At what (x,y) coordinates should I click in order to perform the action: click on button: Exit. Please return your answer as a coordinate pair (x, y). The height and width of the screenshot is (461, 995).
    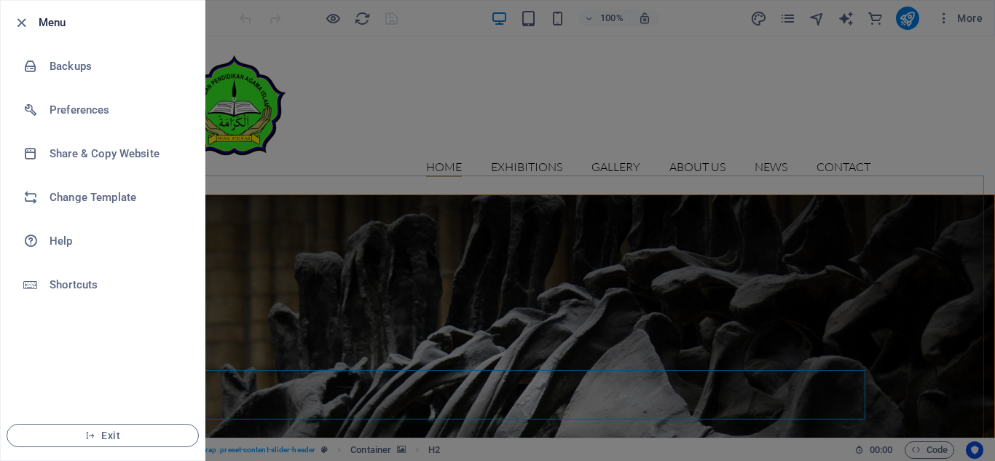
    Looking at the image, I should click on (103, 435).